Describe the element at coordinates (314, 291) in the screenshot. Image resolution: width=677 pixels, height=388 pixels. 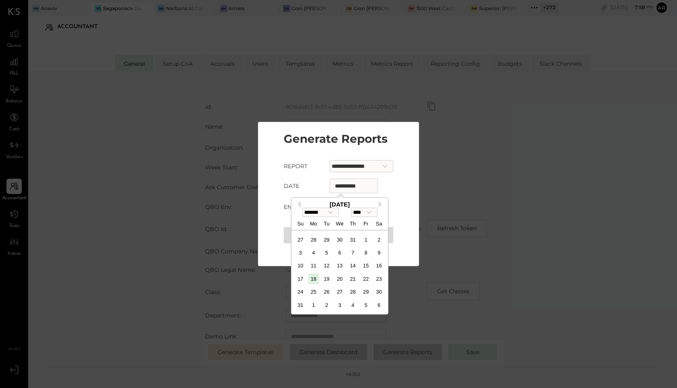
I see `div: Choose Monday, August 25th, 2025` at that location.